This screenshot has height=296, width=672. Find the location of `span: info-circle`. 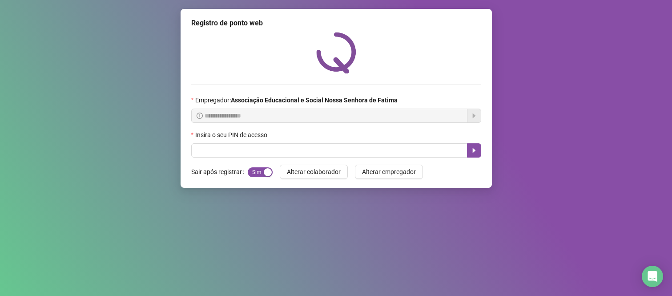

span: info-circle is located at coordinates (200, 116).